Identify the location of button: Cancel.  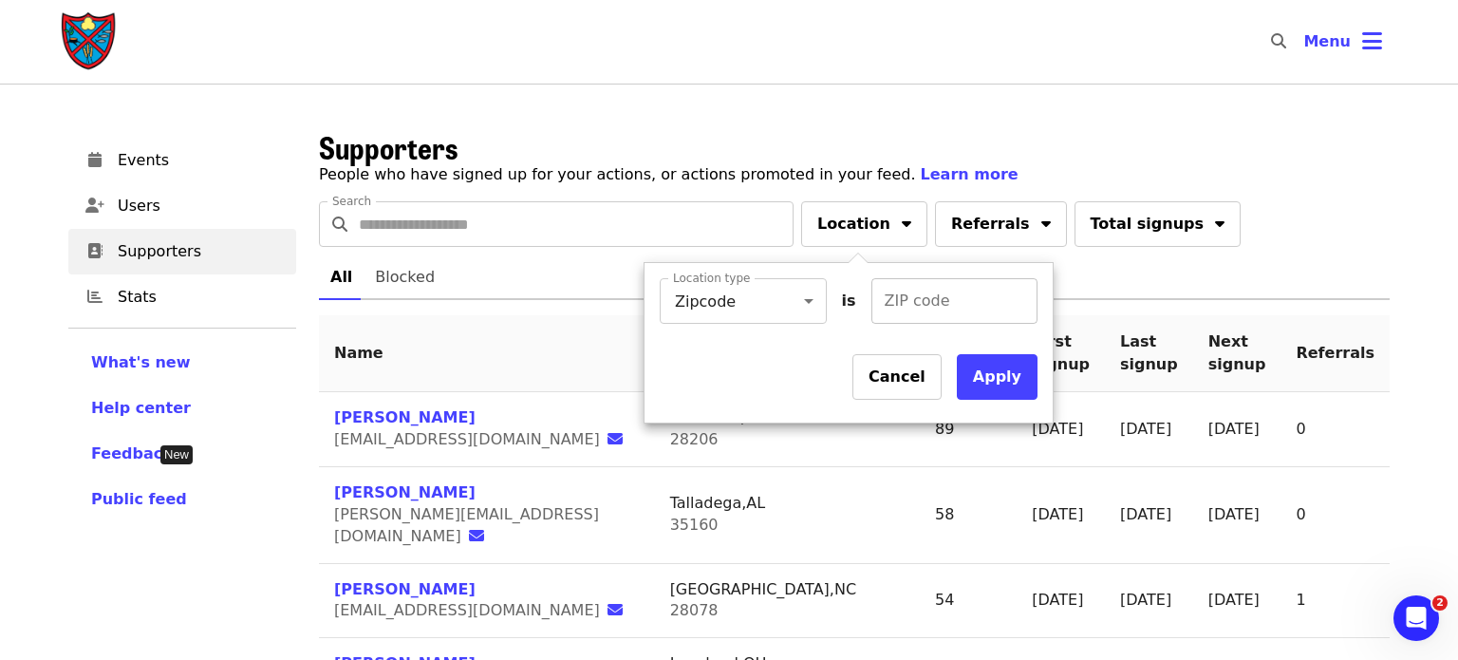
(897, 377).